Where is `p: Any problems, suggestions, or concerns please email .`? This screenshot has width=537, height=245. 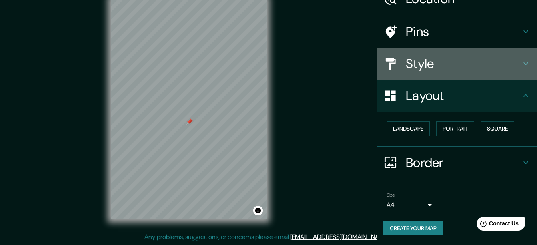 p: Any problems, suggestions, or concerns please email . is located at coordinates (267, 237).